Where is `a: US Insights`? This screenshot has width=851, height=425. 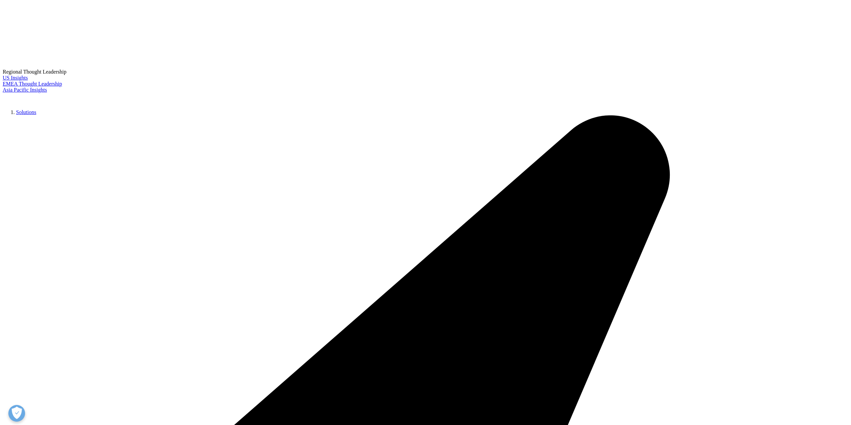
a: US Insights is located at coordinates (15, 78).